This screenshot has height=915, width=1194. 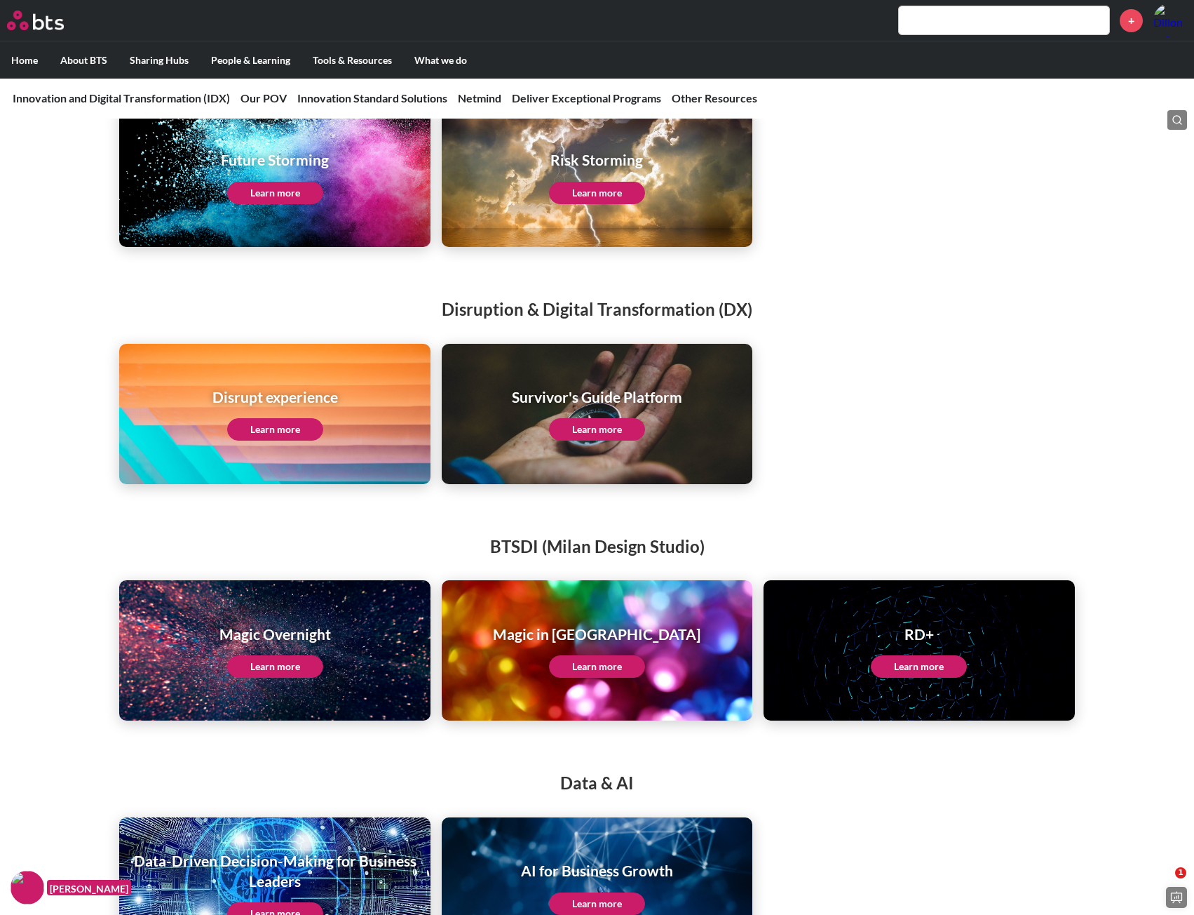 What do you see at coordinates (264, 97) in the screenshot?
I see `a: Our POV` at bounding box center [264, 97].